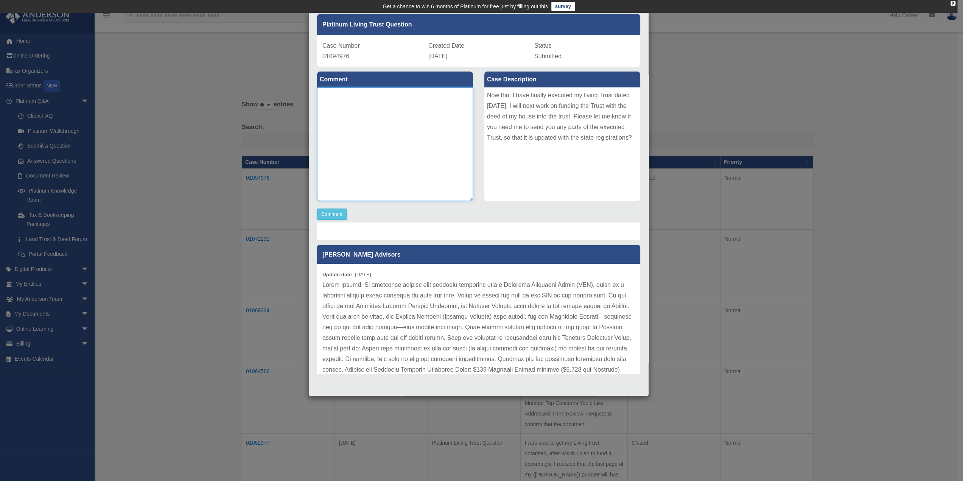  Describe the element at coordinates (465, 6) in the screenshot. I see `div: Get a chance to win 6 months of Platinum for free just by filling out this` at that location.